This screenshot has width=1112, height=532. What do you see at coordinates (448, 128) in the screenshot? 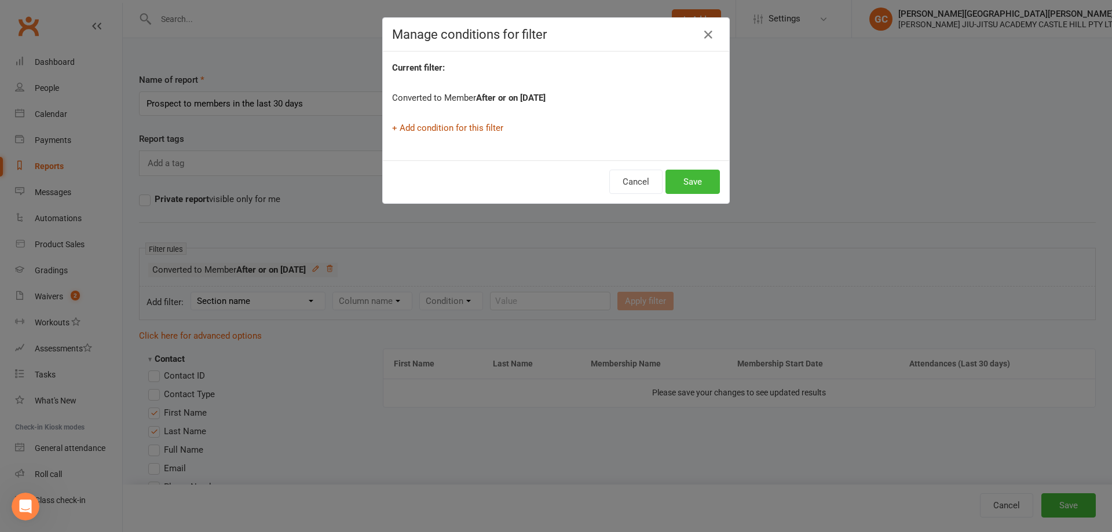
I see `a: + Add condition for this filter` at bounding box center [448, 128].